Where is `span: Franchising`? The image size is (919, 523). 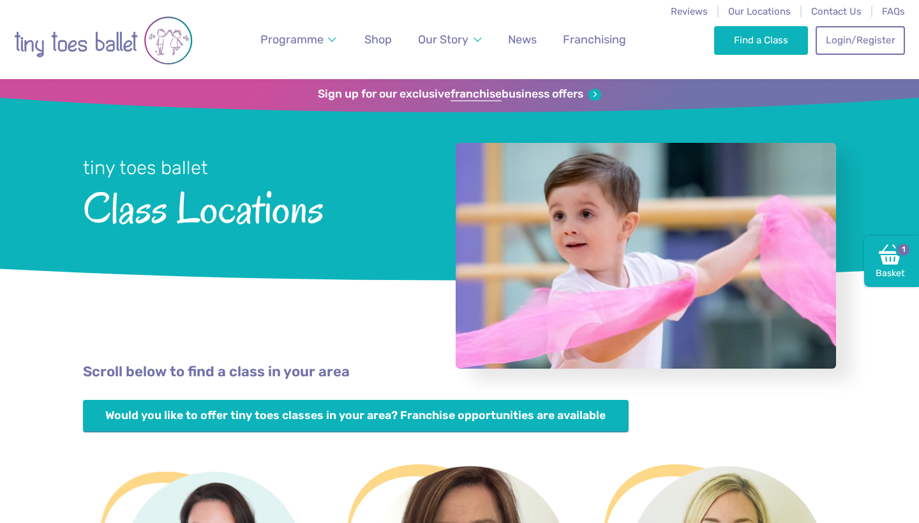
span: Franchising is located at coordinates (594, 39).